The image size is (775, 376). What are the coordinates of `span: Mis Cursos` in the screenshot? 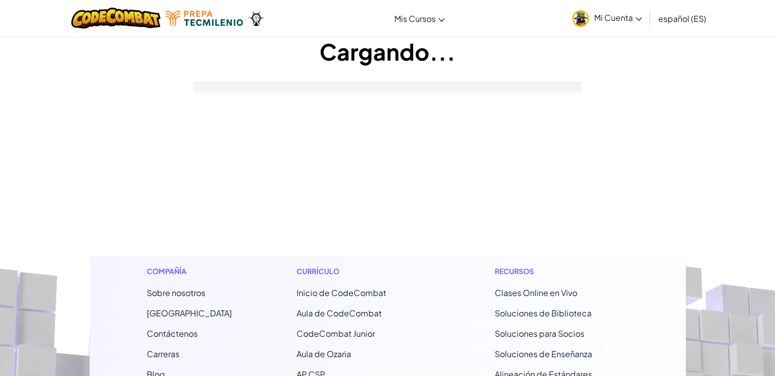 It's located at (415, 18).